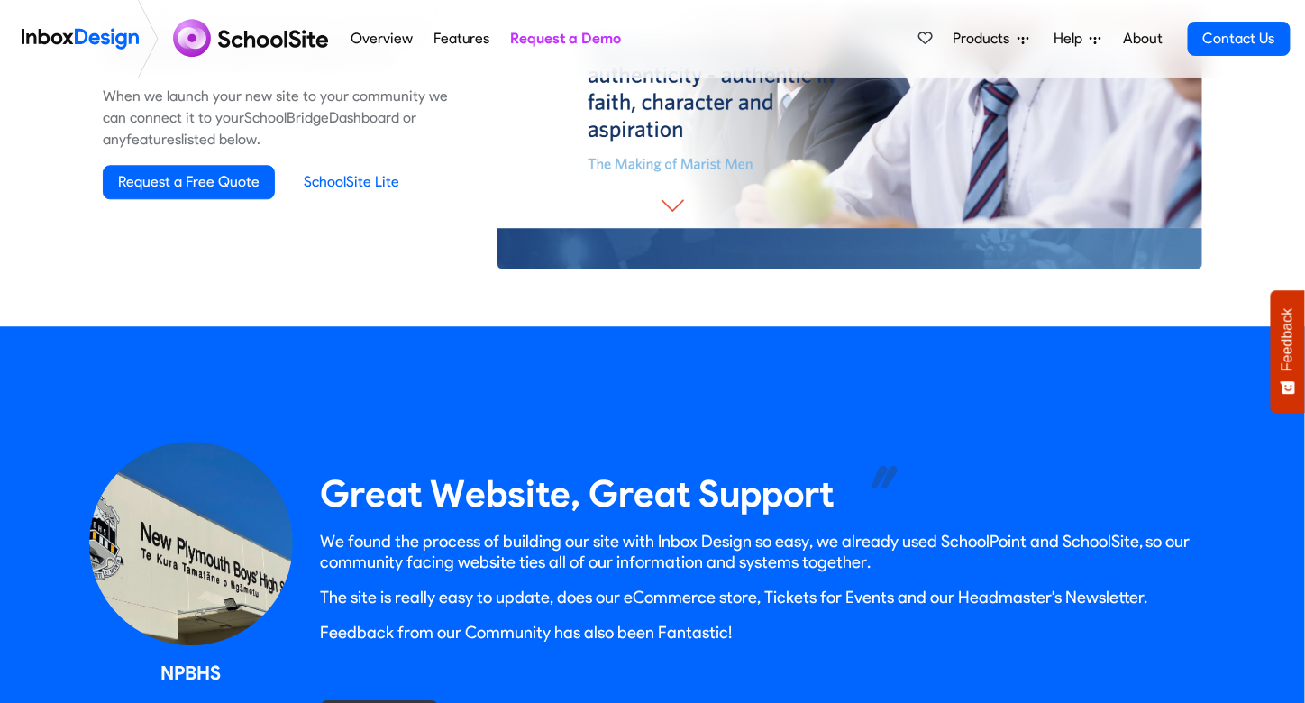  What do you see at coordinates (768, 552) in the screenshot?
I see `p: We found the process of building our site with Inbox Design so easy, we already used SchoolPoint ...` at bounding box center [768, 552].